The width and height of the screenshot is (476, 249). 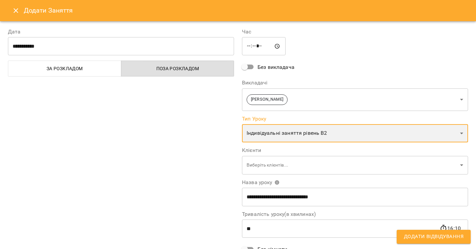 What do you see at coordinates (355, 119) in the screenshot?
I see `label: Тип Уроку` at bounding box center [355, 119].